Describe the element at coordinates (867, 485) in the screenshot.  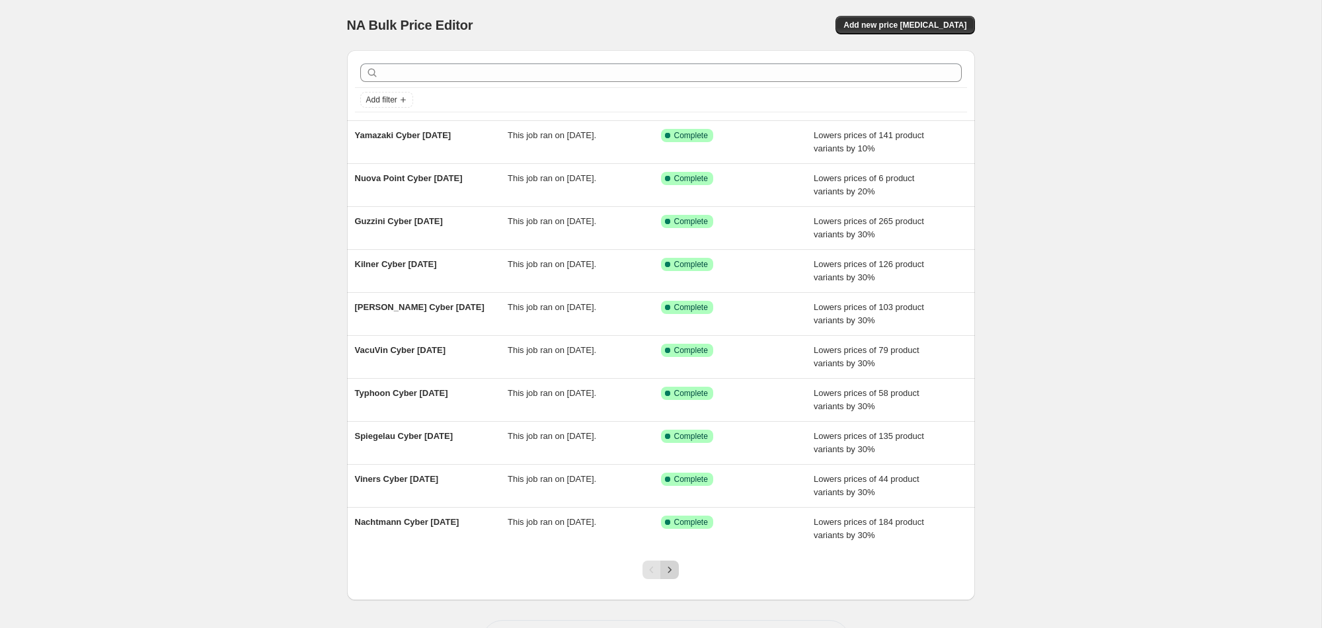
I see `span: Lowers prices of 44 product variants by 30%` at that location.